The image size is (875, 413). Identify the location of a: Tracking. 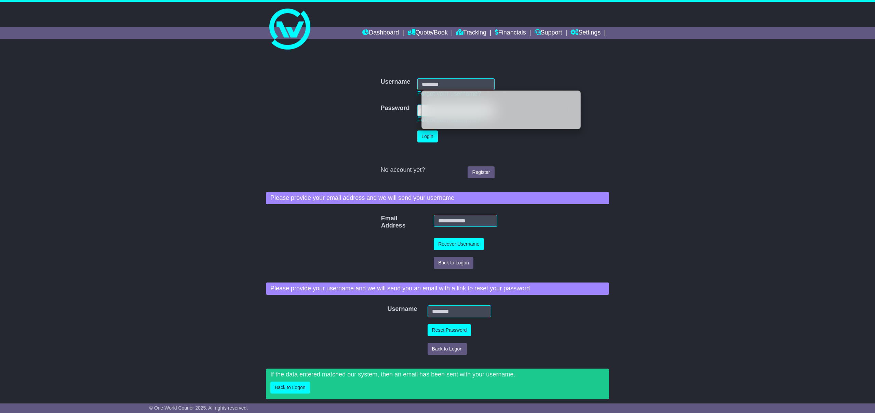
(472, 33).